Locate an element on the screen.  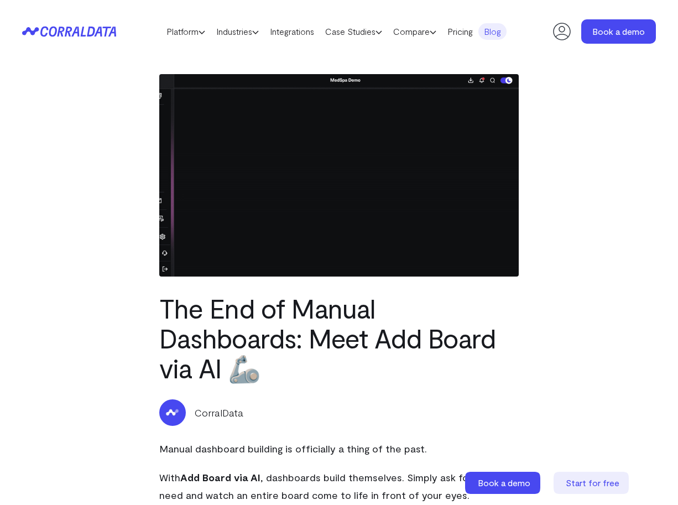
a: Platform is located at coordinates (186, 32).